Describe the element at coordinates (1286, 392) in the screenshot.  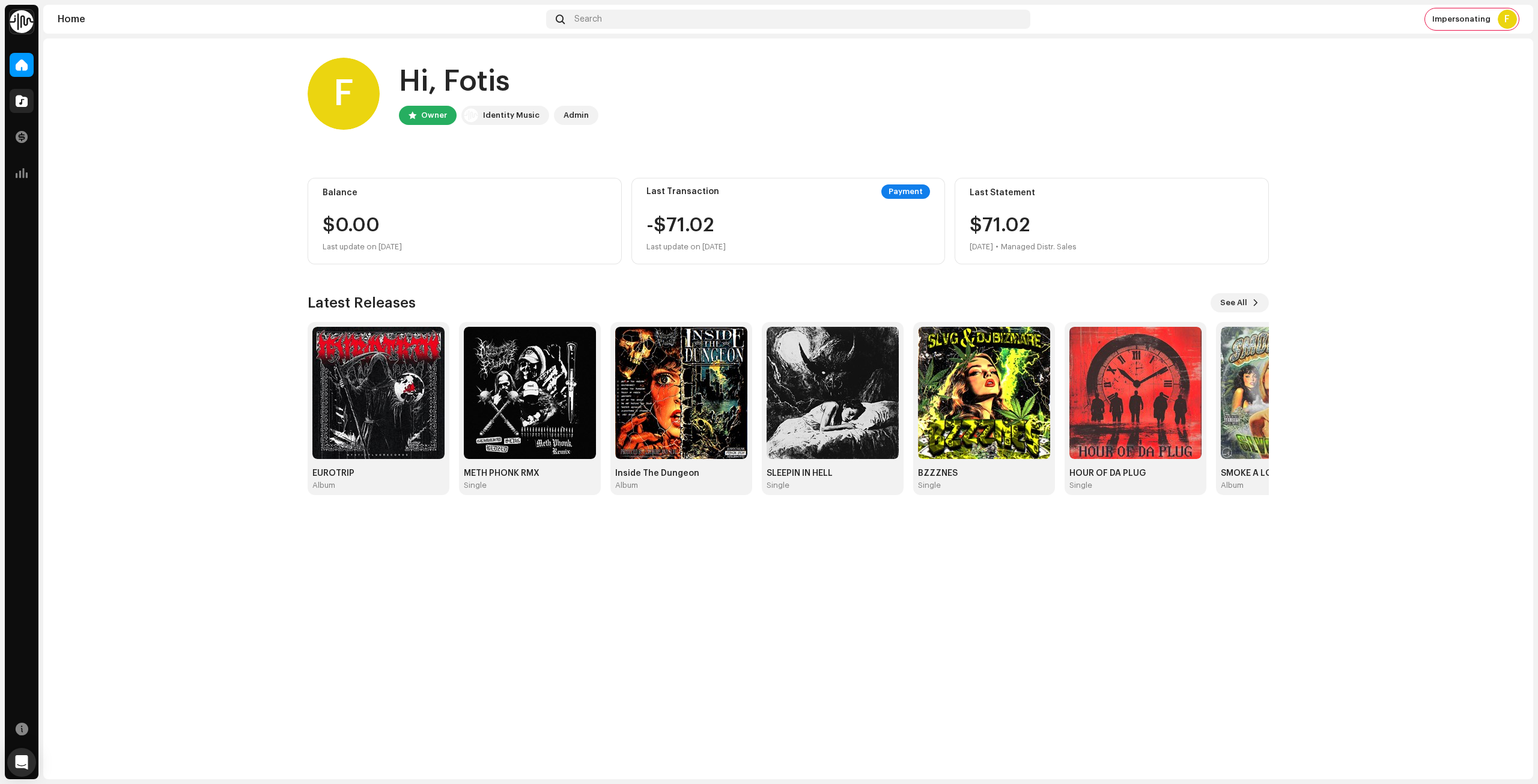
I see `img: 8e62c138-219a-470a-9ebf-ee032c7ff9bd` at that location.